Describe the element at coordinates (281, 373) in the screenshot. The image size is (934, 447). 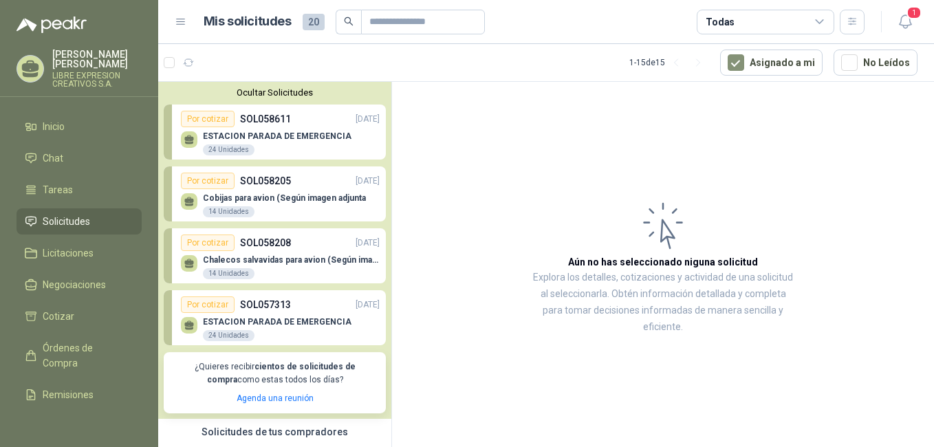
I see `b: cientos de solicitudes de compra` at that location.